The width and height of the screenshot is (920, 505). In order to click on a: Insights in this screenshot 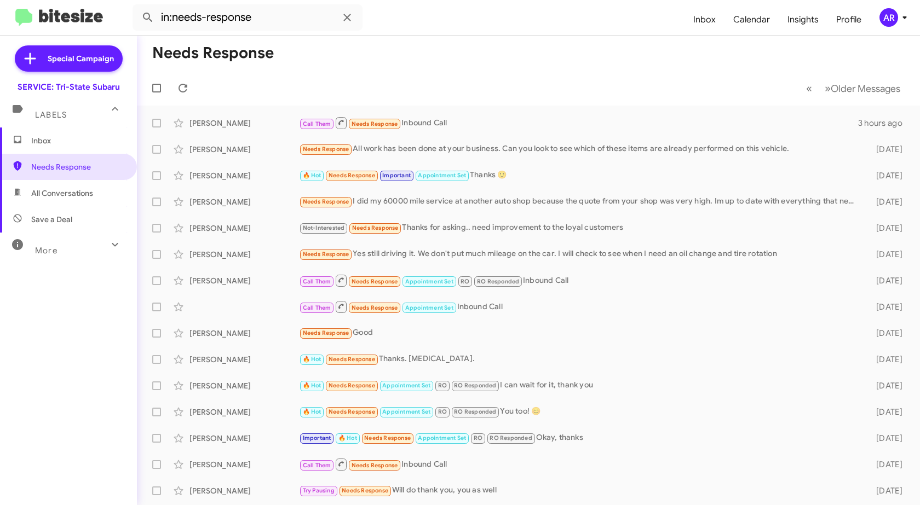, I will do `click(803, 20)`.